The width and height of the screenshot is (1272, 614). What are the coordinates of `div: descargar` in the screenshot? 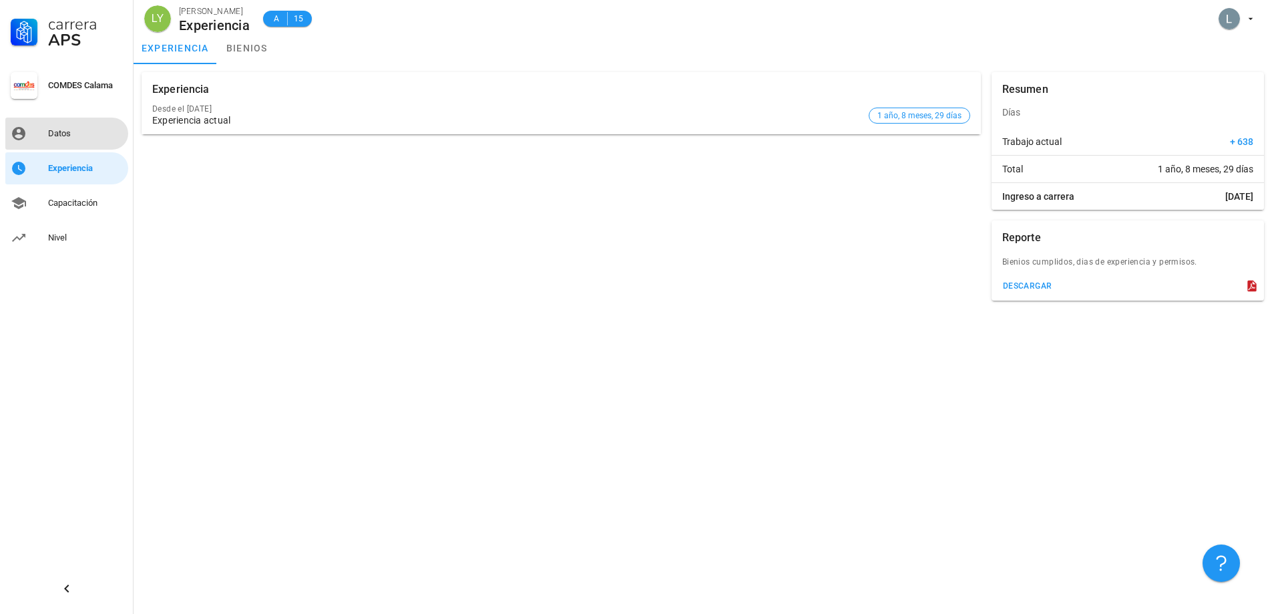 It's located at (1027, 286).